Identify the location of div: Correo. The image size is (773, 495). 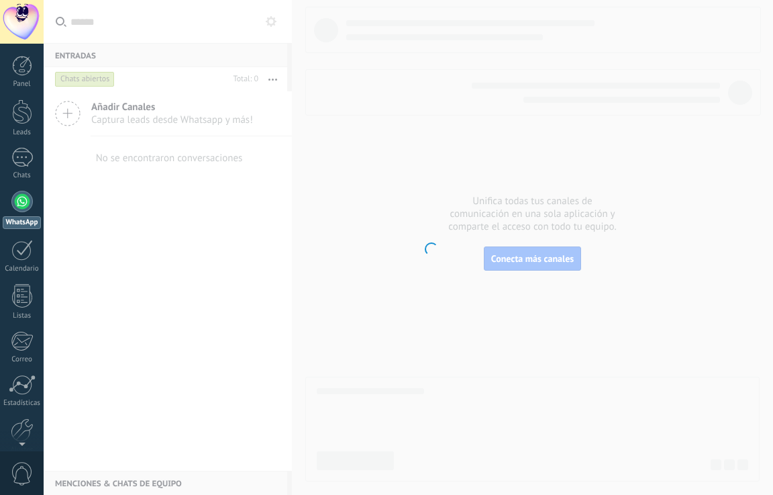
(22, 359).